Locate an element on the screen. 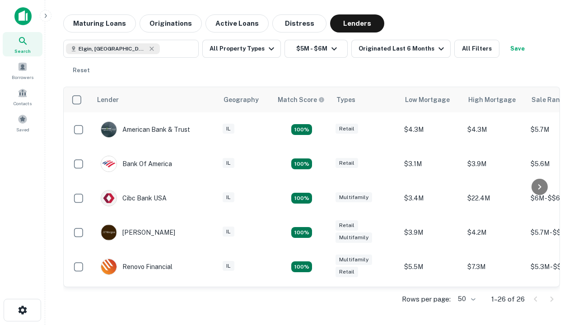  div: American Bank & Trust is located at coordinates (145, 130).